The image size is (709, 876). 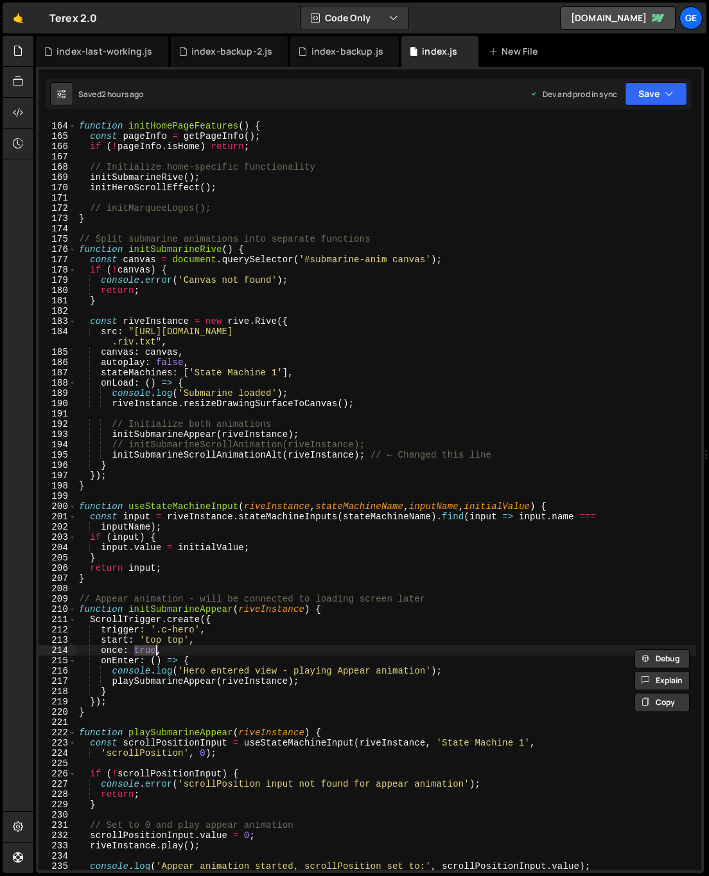 What do you see at coordinates (57, 260) in the screenshot?
I see `div: 177` at bounding box center [57, 260].